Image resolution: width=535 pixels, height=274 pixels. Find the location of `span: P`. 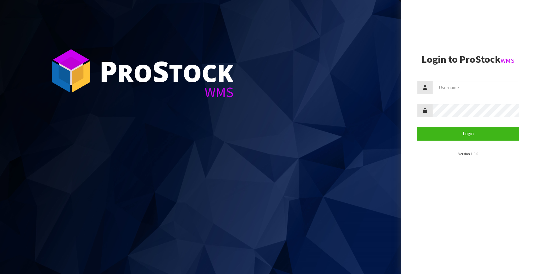

span: P is located at coordinates (108, 71).